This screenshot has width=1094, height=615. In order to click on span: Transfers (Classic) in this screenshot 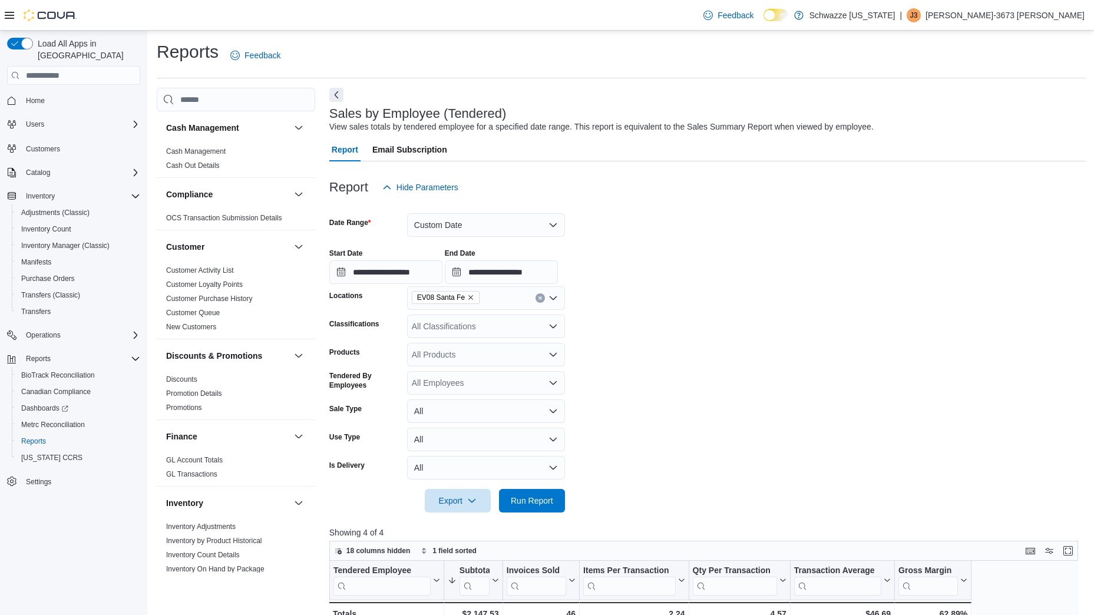, I will do `click(78, 295)`.